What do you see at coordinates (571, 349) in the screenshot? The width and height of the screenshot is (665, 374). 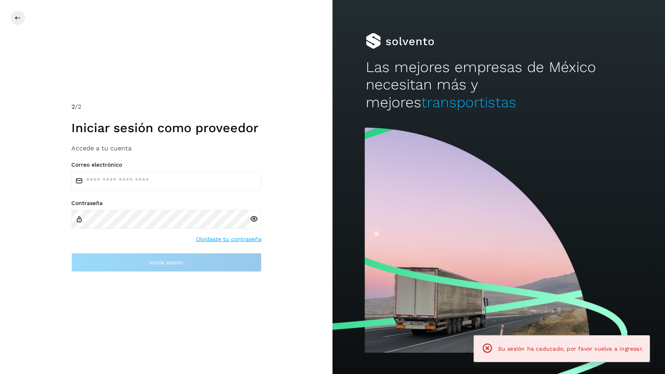 I see `span: Su sesión ha caducado, por favor vuelva a ingresar.` at bounding box center [571, 349].